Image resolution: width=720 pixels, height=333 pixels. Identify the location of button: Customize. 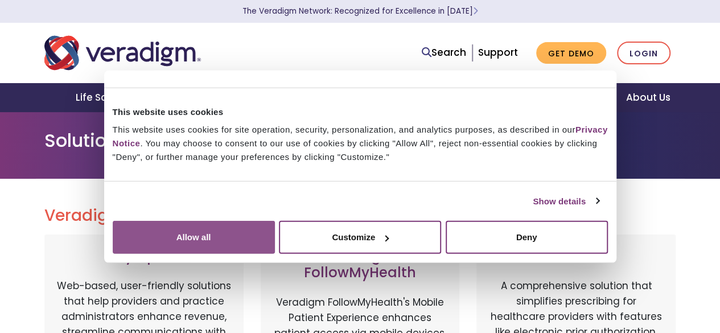
(360, 237).